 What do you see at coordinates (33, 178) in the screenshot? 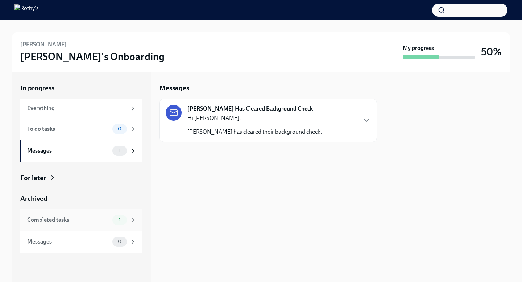
I see `div: For later` at bounding box center [33, 178].